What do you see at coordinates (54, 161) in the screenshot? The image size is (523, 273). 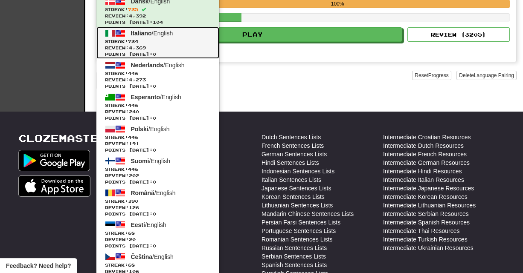 I see `img: Get it on Google Play` at bounding box center [54, 161].